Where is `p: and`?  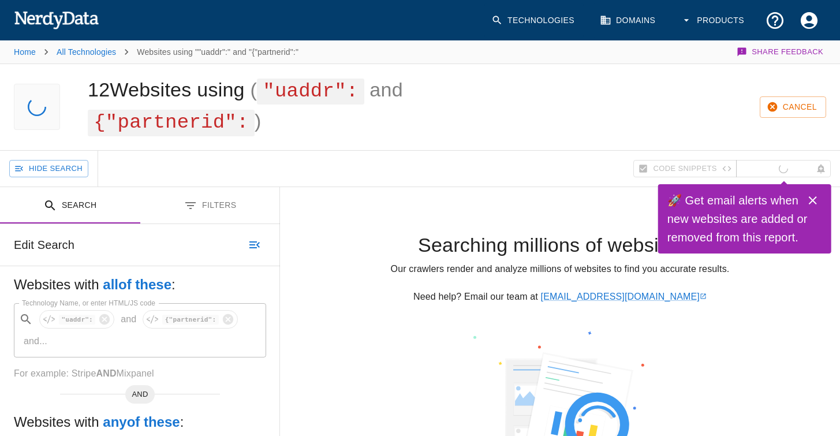 p: and is located at coordinates (128, 319).